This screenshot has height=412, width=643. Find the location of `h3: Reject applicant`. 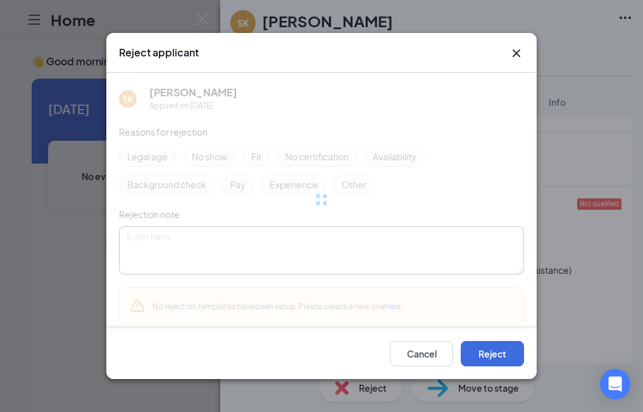

h3: Reject applicant is located at coordinates (159, 53).